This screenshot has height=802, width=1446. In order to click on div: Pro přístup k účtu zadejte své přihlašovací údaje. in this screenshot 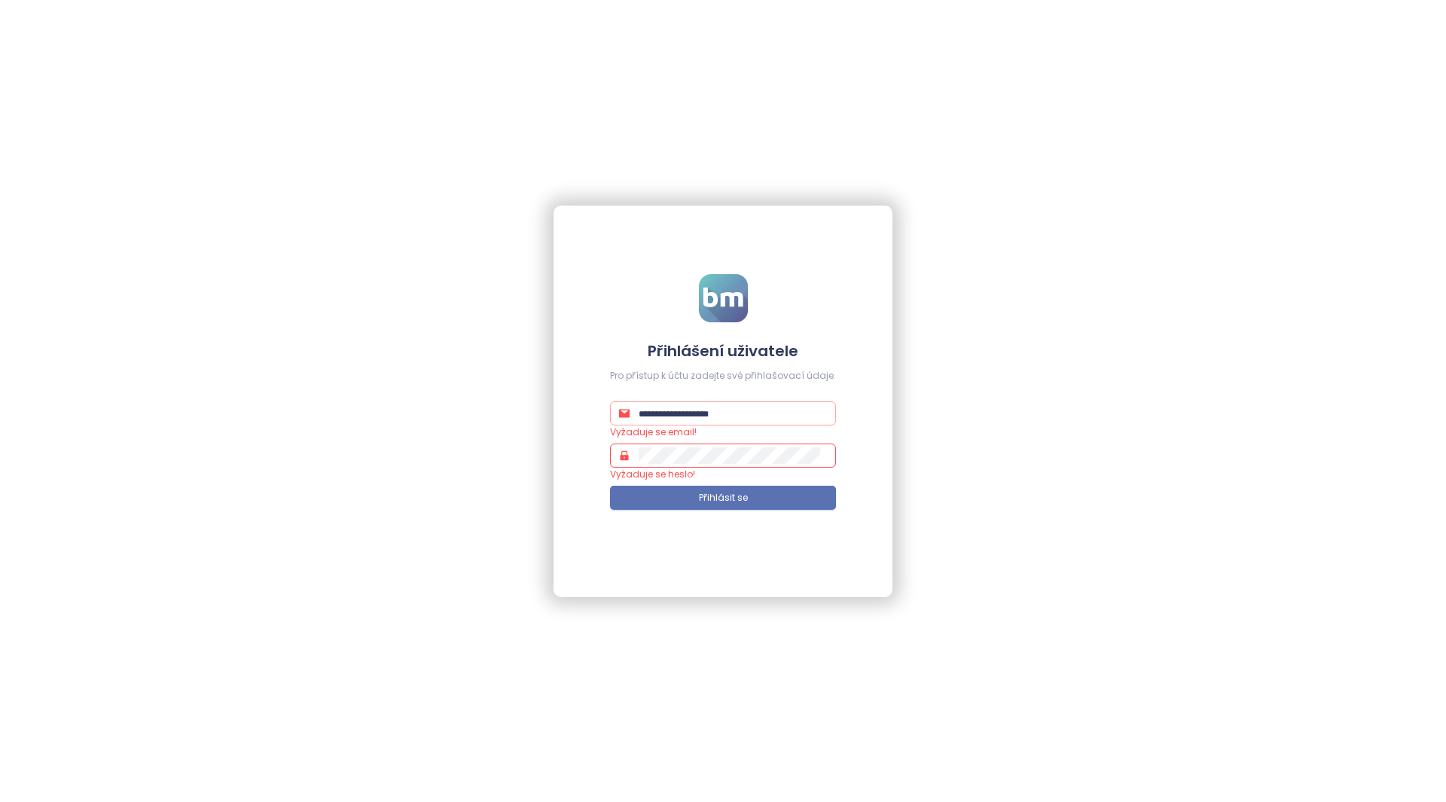, I will do `click(723, 376)`.